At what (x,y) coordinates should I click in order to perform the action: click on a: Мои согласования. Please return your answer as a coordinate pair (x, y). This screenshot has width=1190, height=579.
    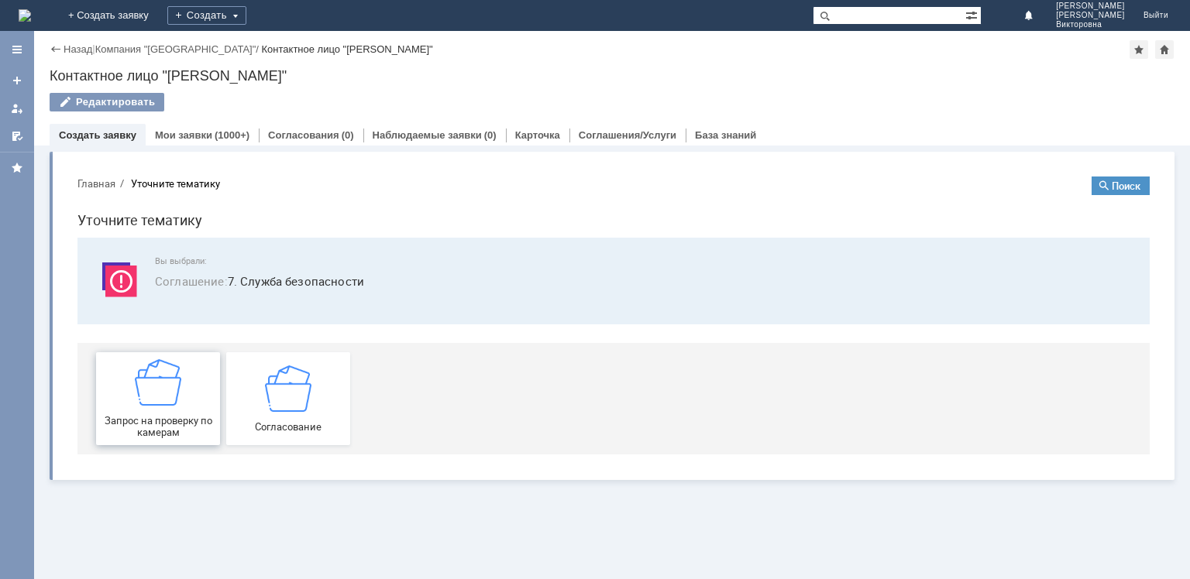
    Looking at the image, I should click on (17, 136).